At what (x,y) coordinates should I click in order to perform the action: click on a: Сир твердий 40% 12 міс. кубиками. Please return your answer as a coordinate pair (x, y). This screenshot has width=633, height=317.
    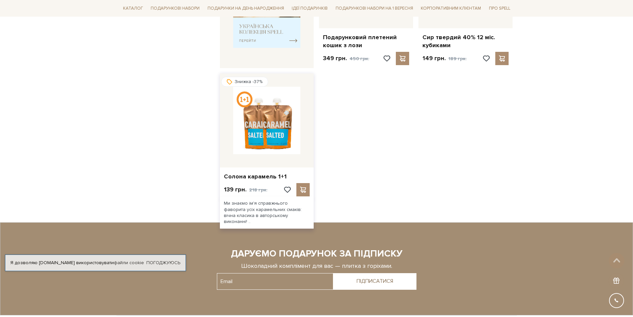
    Looking at the image, I should click on (465, 41).